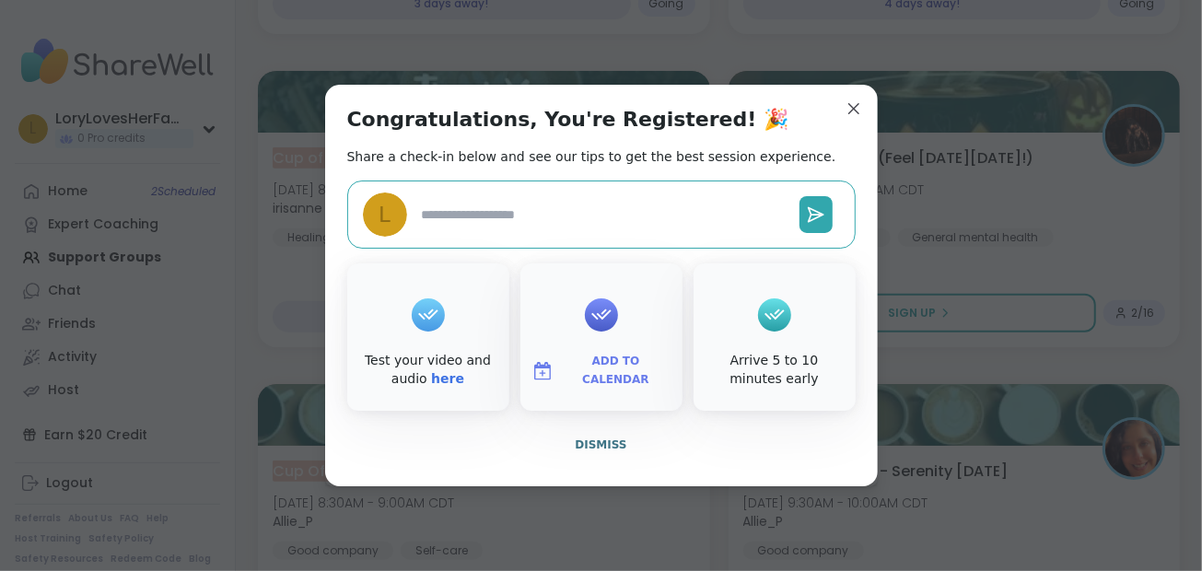 The image size is (1202, 571). What do you see at coordinates (601, 445) in the screenshot?
I see `span: Dismiss` at bounding box center [601, 445].